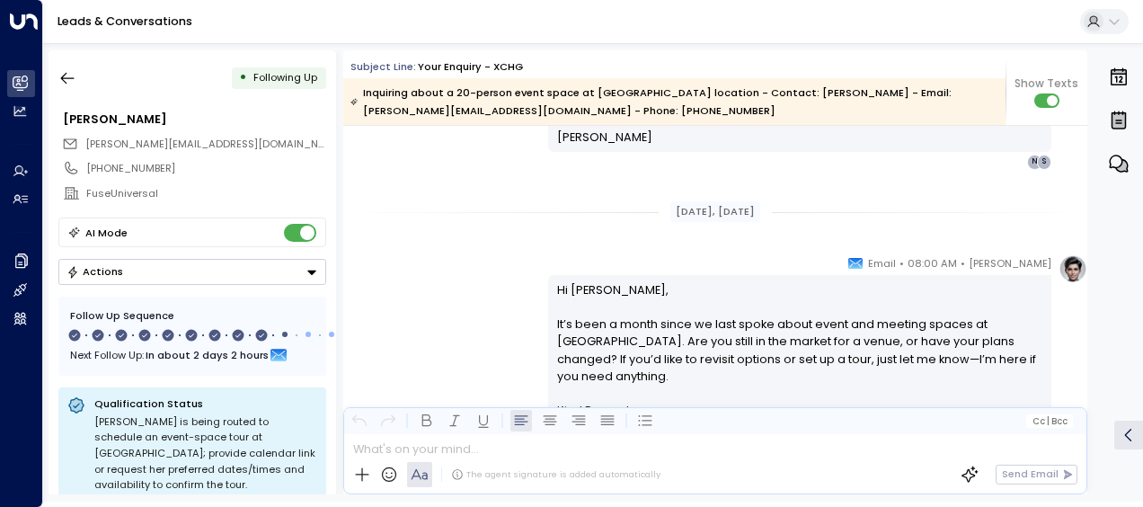  I want to click on span: Show Texts, so click(1046, 84).